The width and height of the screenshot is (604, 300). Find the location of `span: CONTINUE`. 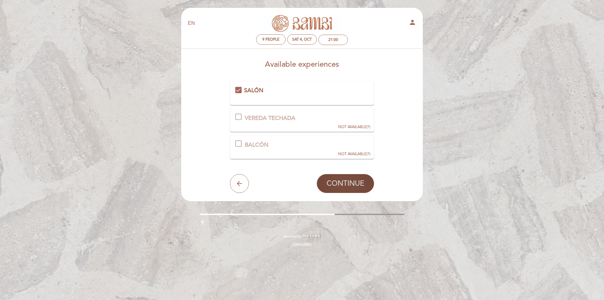

span: CONTINUE is located at coordinates (345, 183).